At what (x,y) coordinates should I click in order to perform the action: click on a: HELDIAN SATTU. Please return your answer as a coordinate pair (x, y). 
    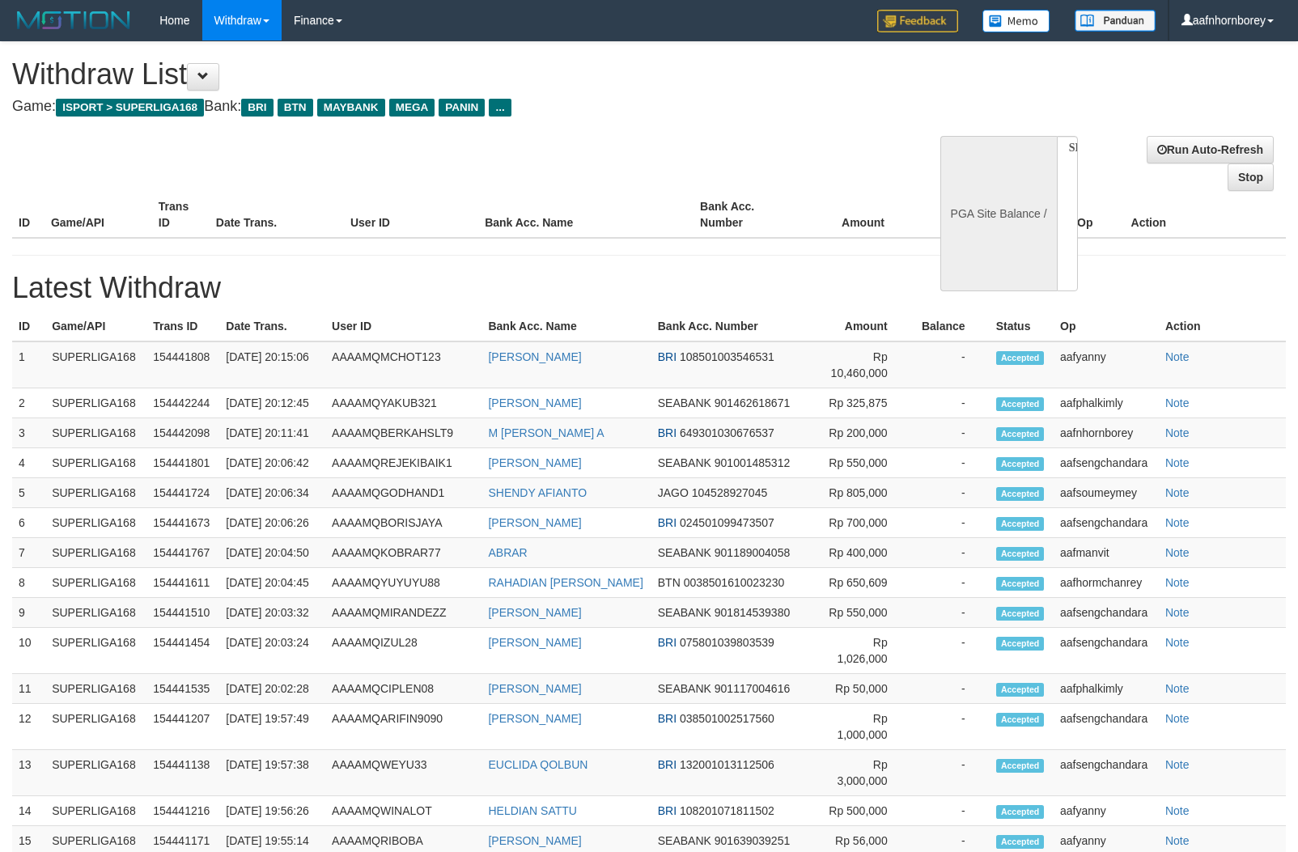
    Looking at the image, I should click on (532, 811).